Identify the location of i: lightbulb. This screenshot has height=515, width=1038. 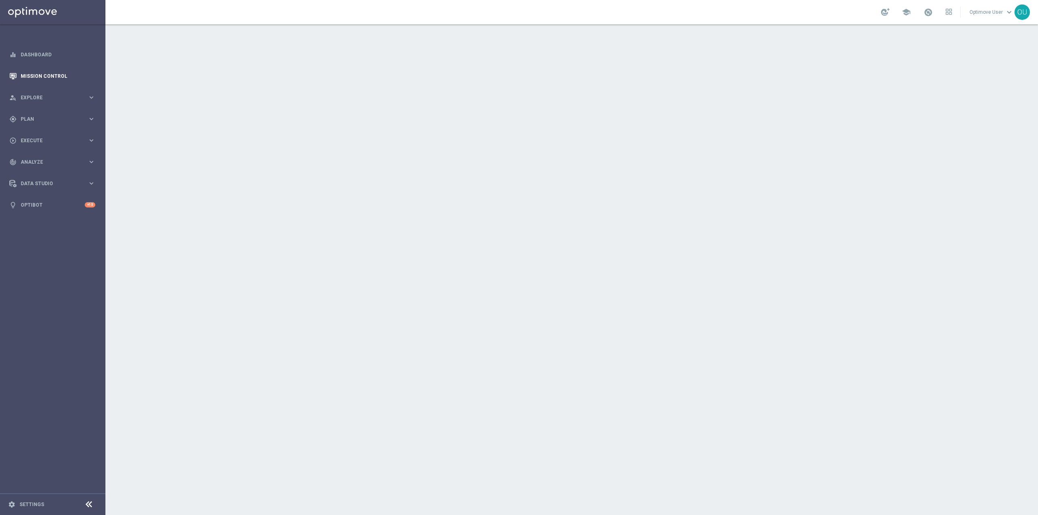
(13, 205).